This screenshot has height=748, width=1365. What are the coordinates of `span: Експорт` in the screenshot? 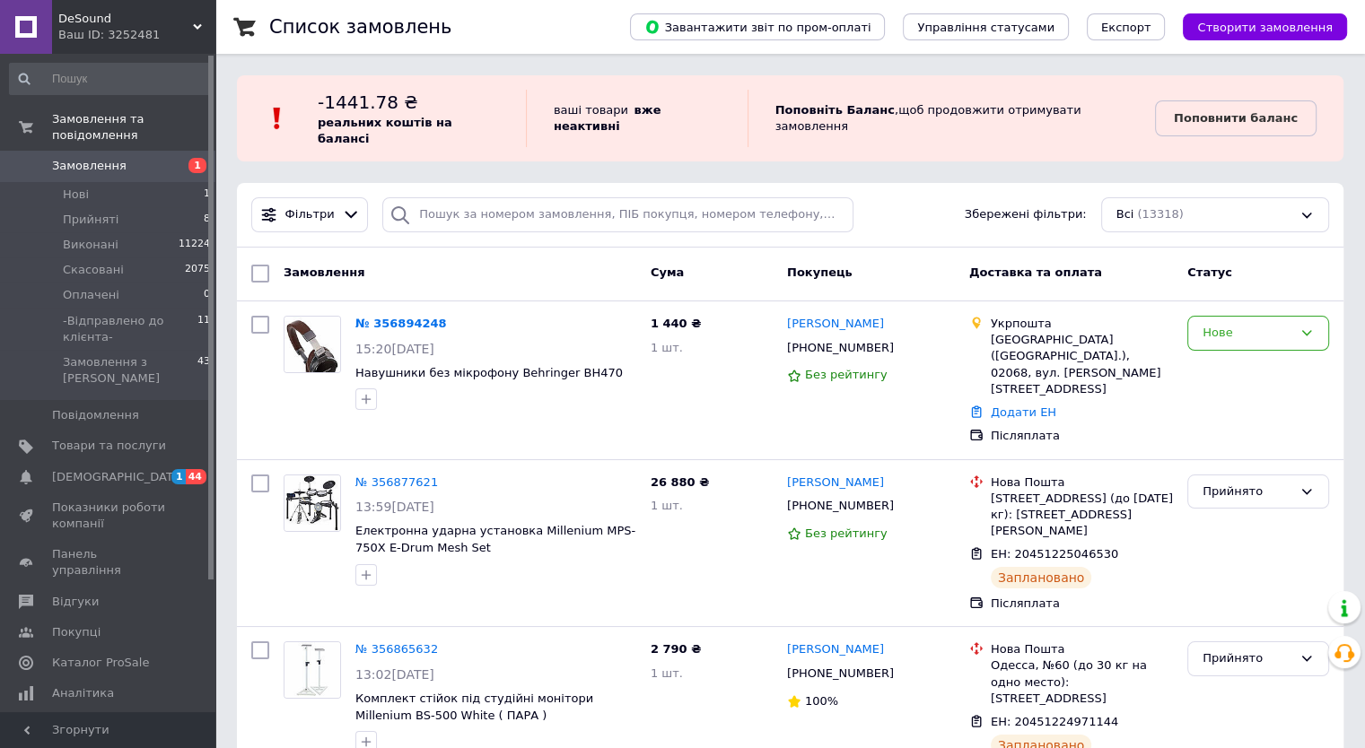 It's located at (1126, 27).